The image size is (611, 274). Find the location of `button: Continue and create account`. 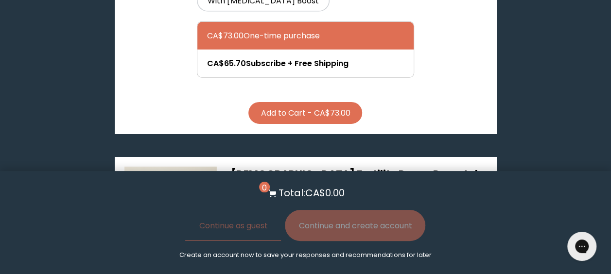

button: Continue and create account is located at coordinates (355, 226).